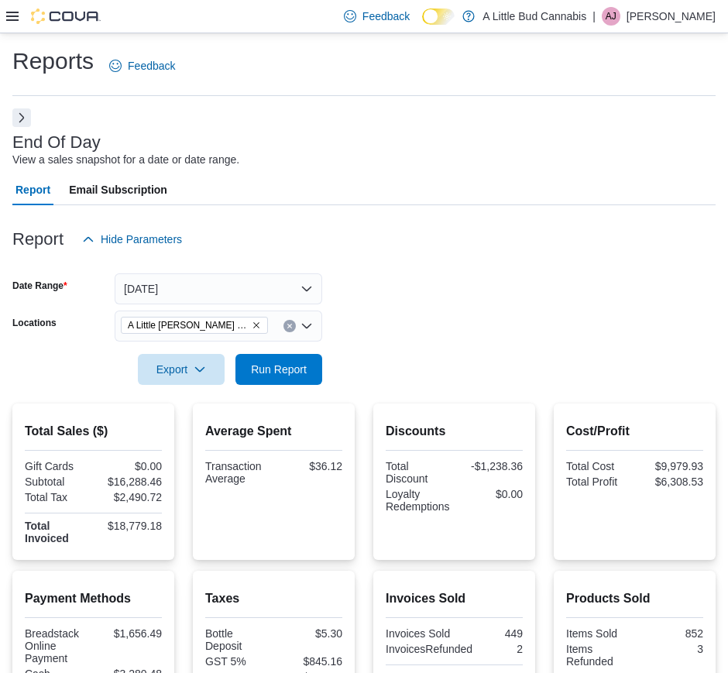 Image resolution: width=728 pixels, height=673 pixels. Describe the element at coordinates (129, 482) in the screenshot. I see `div: $16,288.46` at that location.